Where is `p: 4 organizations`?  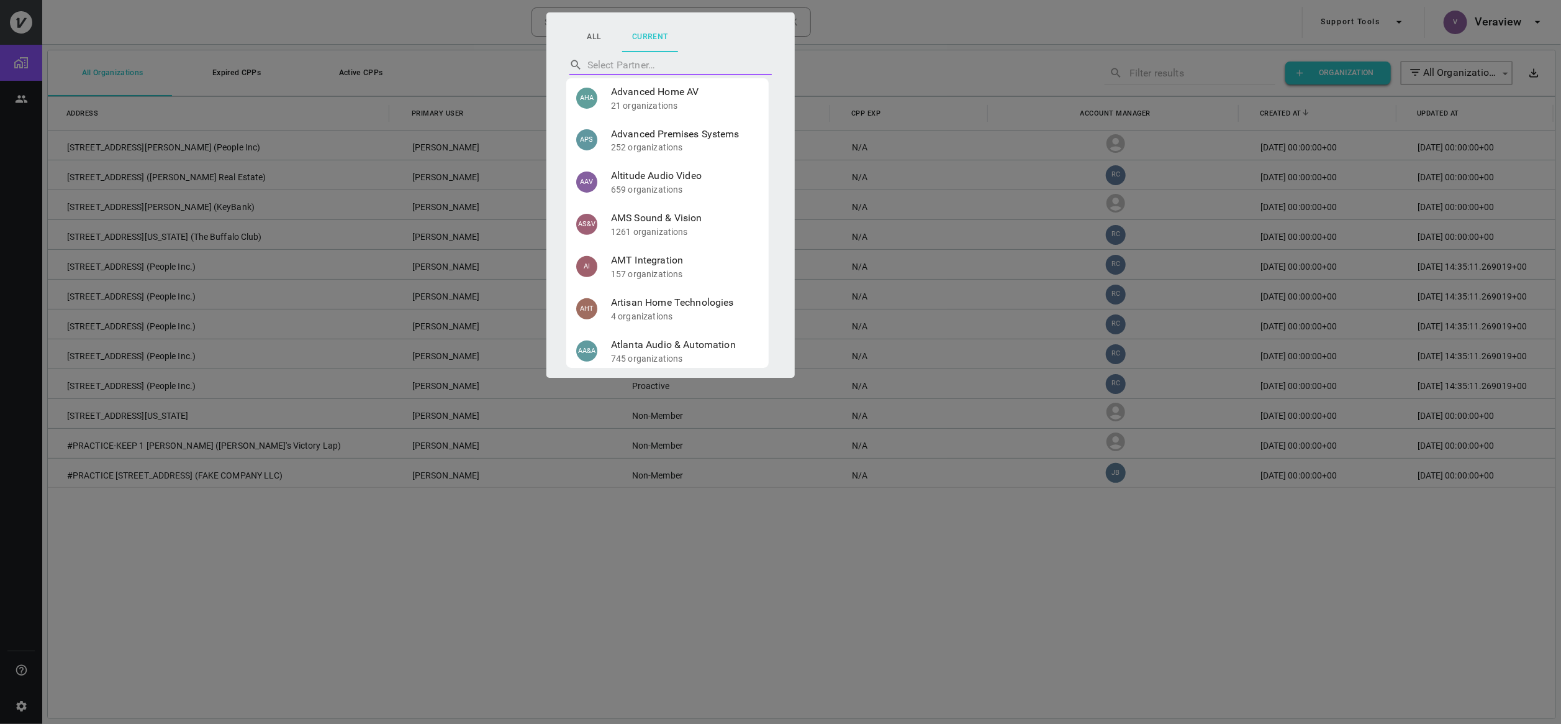 p: 4 organizations is located at coordinates (685, 316).